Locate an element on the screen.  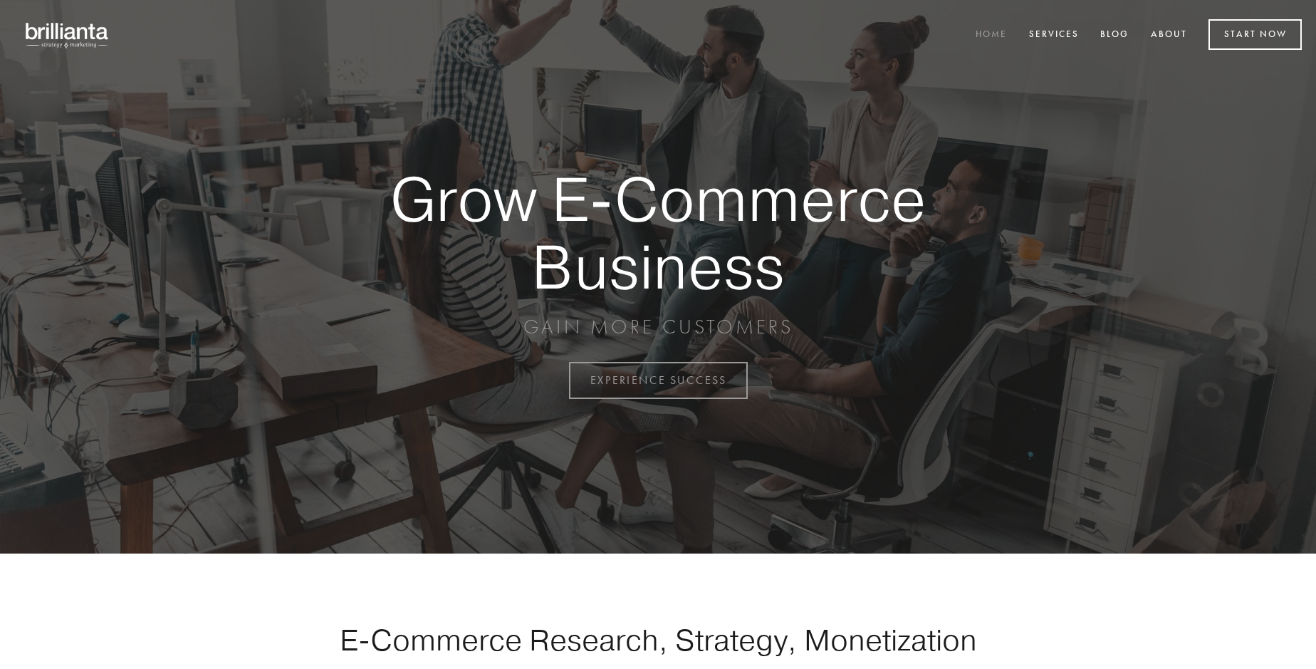
img: brillianta - research, strategy, marketing is located at coordinates (68, 35).